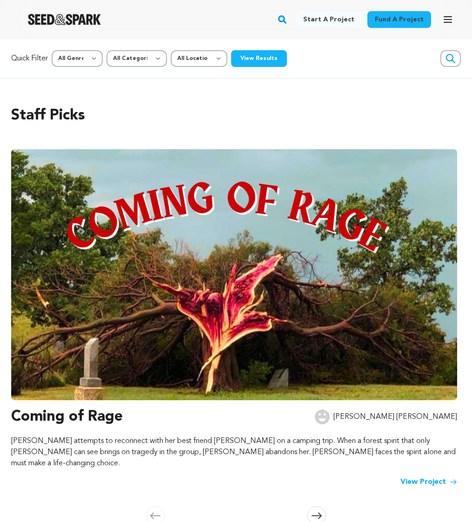 The width and height of the screenshot is (472, 522). What do you see at coordinates (64, 20) in the screenshot?
I see `img: Seed&Spark Logo Dark Mode` at bounding box center [64, 20].